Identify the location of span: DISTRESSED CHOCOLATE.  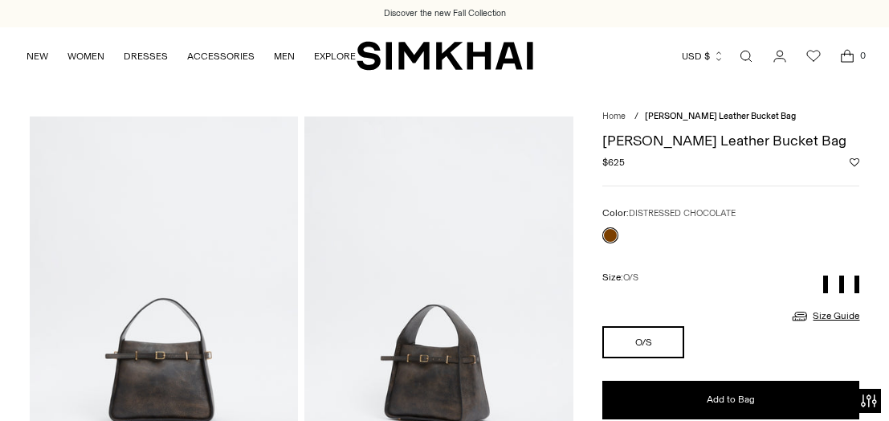
(682, 213).